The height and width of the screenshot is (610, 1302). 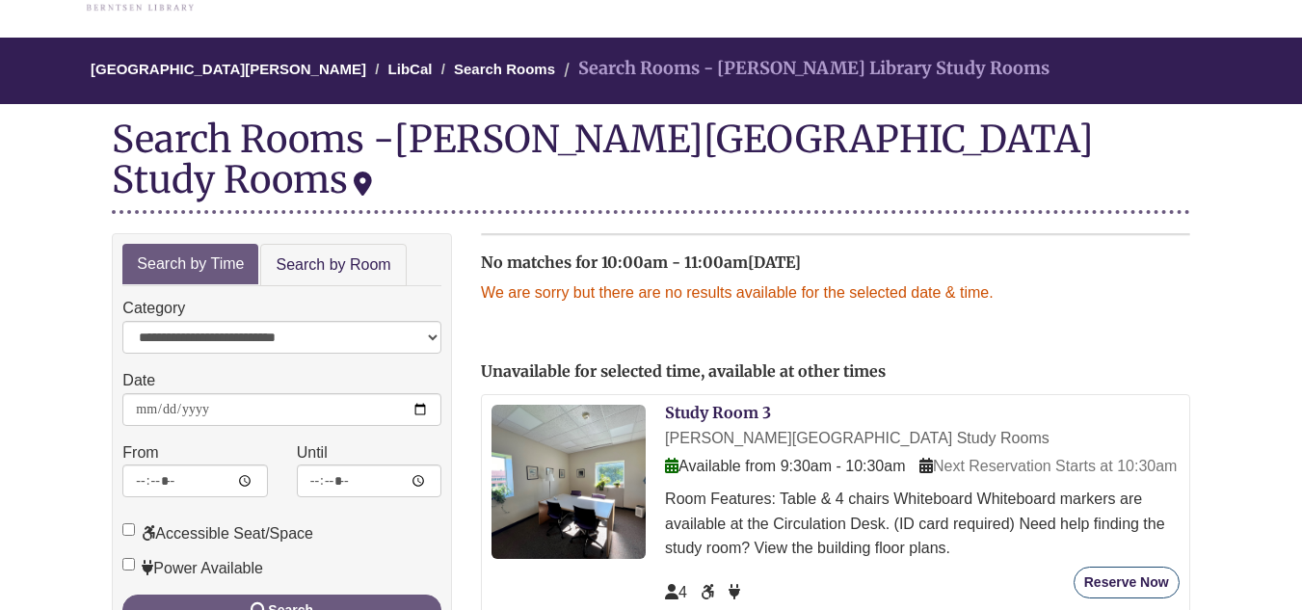 What do you see at coordinates (332, 265) in the screenshot?
I see `a: Search by Room` at bounding box center [332, 265].